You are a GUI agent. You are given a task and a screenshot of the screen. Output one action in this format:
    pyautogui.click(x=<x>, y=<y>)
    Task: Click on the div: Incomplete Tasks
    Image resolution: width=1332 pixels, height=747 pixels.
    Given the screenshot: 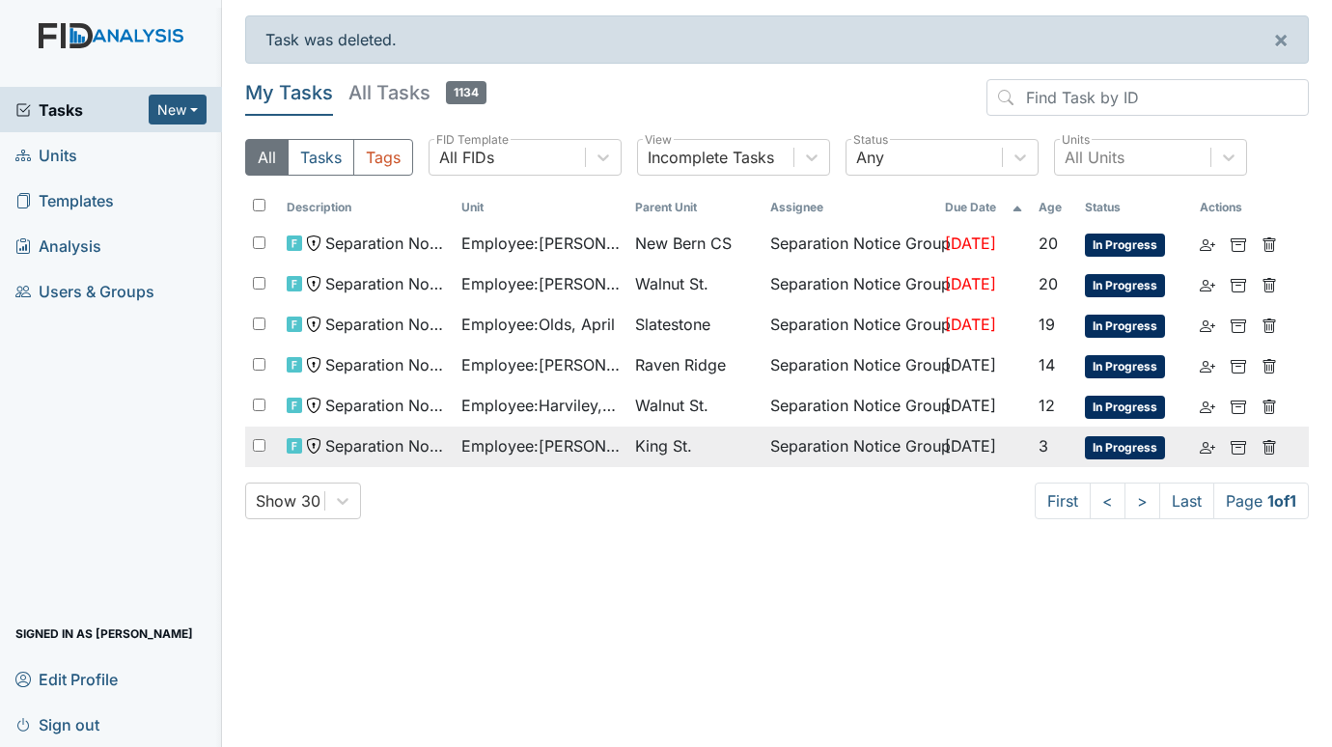 What is the action you would take?
    pyautogui.click(x=711, y=157)
    